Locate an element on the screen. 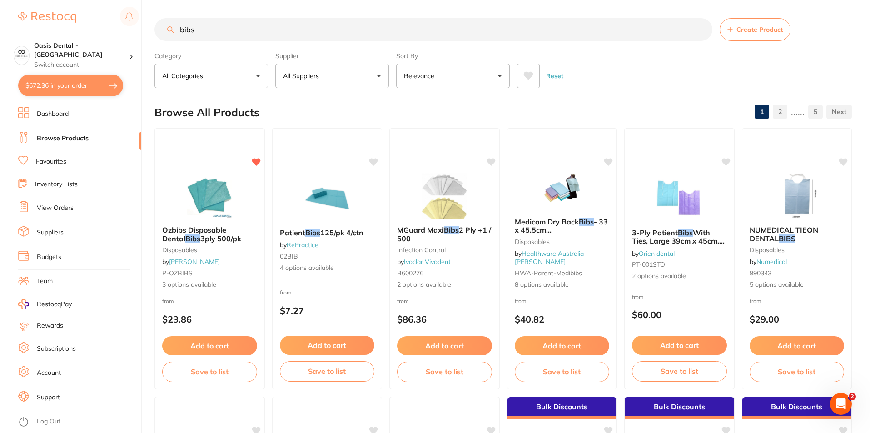 Image resolution: width=870 pixels, height=433 pixels. span: 3ply 500/pk is located at coordinates (221, 238).